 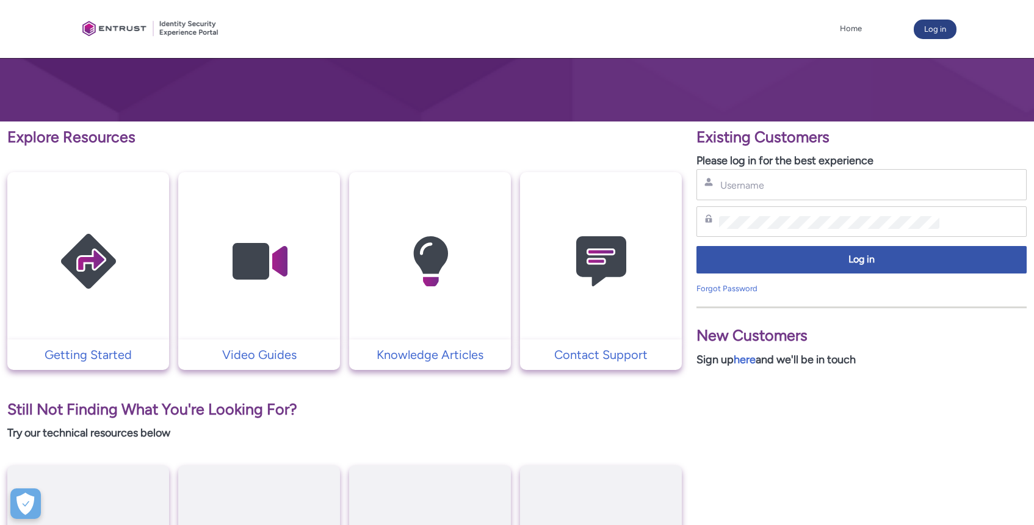 I want to click on p: New Customers, so click(x=861, y=336).